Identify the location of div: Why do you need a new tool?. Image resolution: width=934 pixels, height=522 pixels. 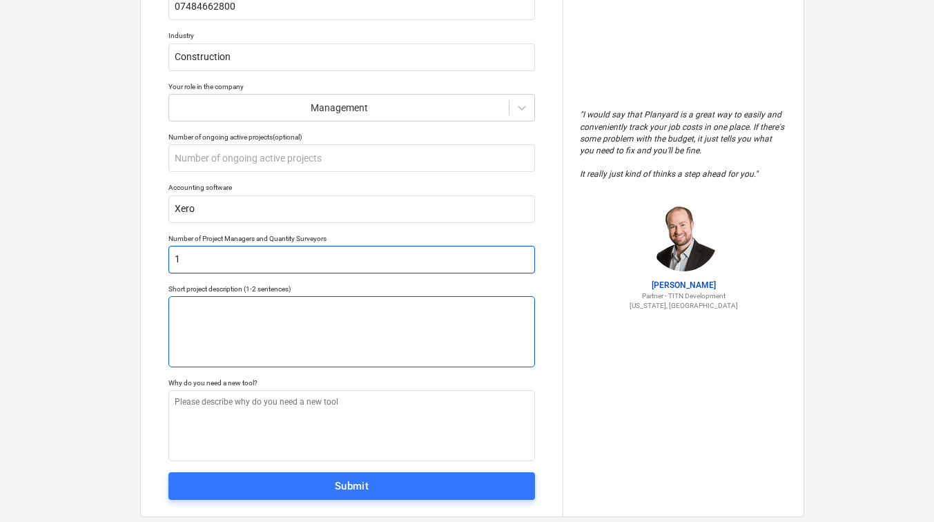
(351, 382).